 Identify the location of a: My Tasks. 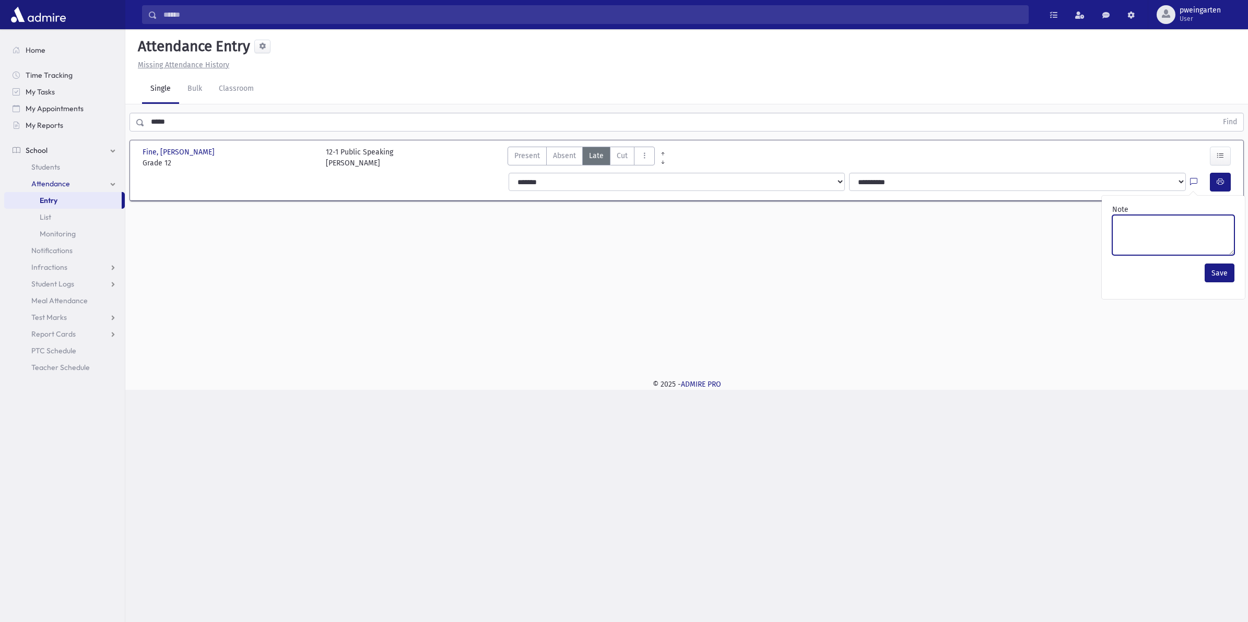
(64, 92).